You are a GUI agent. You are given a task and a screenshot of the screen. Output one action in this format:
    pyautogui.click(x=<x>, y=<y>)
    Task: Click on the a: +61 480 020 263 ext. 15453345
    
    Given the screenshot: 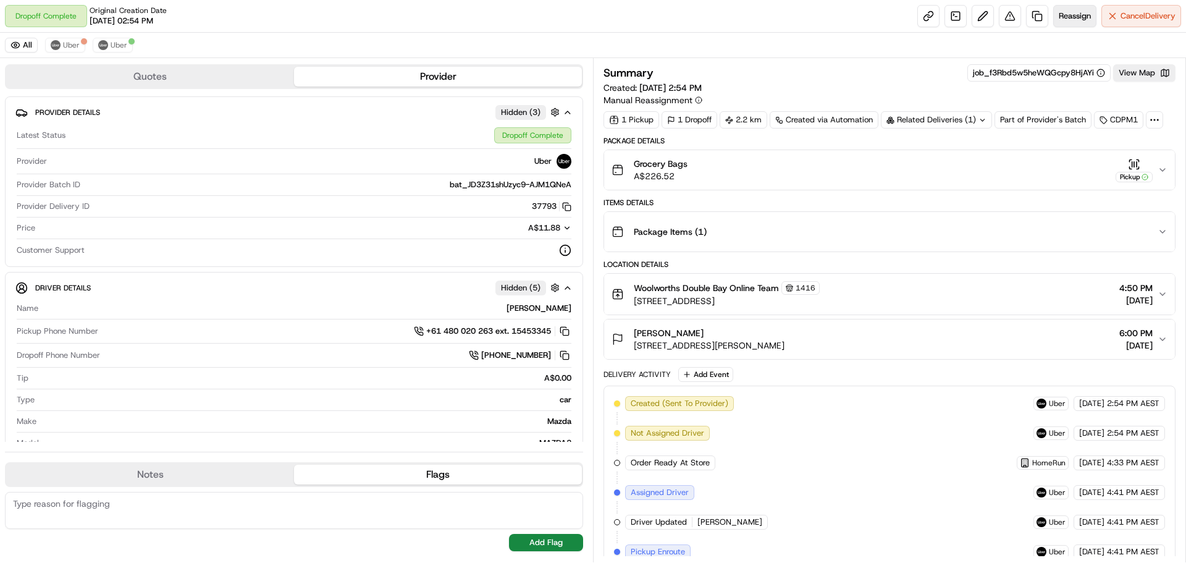 What is the action you would take?
    pyautogui.click(x=492, y=331)
    